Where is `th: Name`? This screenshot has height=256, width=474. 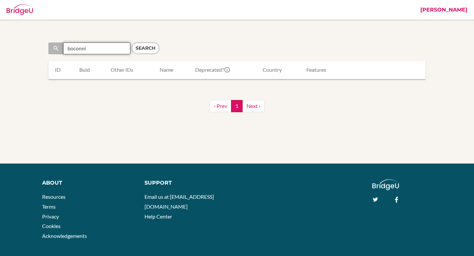
th: Name is located at coordinates (172, 70).